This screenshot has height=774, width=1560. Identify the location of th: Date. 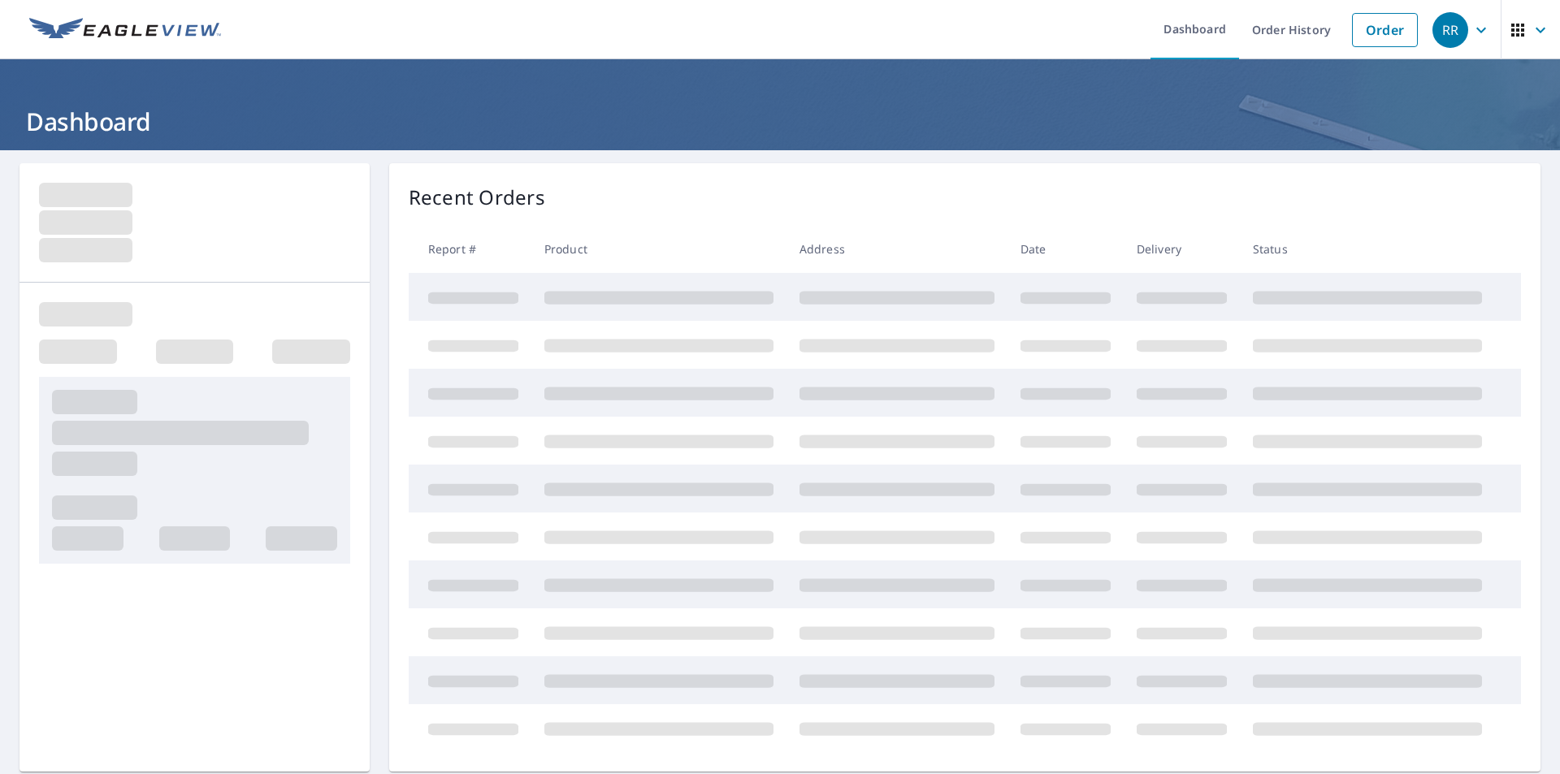
(1065, 249).